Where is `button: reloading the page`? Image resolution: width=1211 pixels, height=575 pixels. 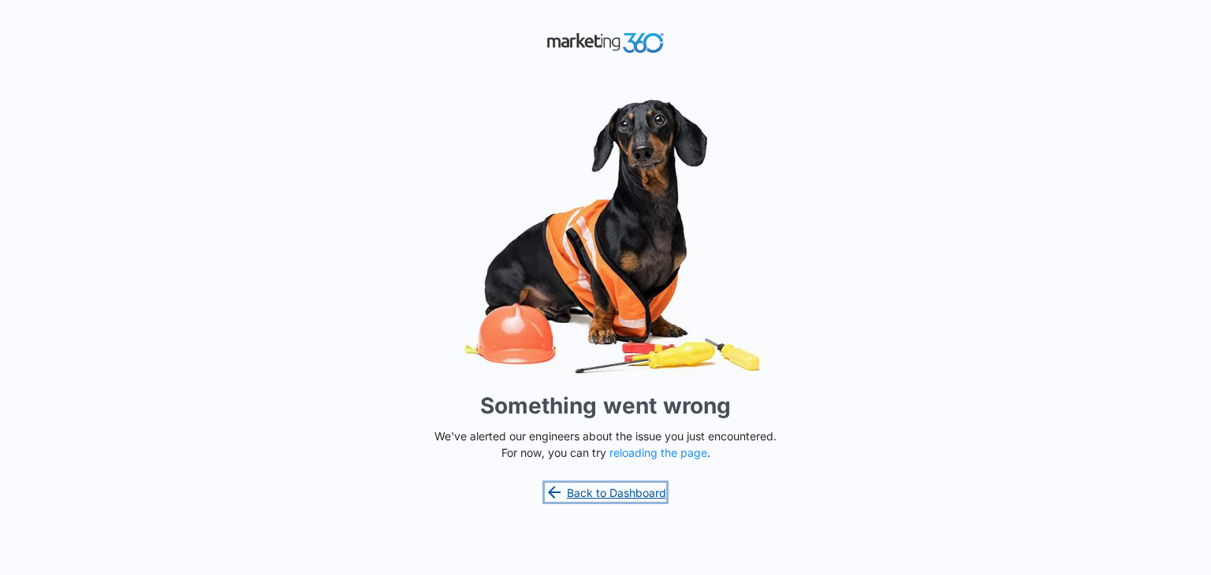
button: reloading the page is located at coordinates (658, 453).